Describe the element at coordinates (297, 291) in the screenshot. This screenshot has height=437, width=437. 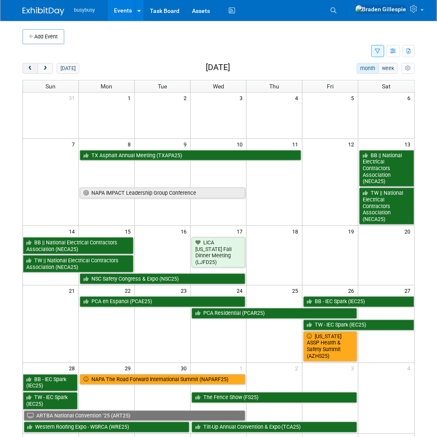
I see `span: 25` at that location.